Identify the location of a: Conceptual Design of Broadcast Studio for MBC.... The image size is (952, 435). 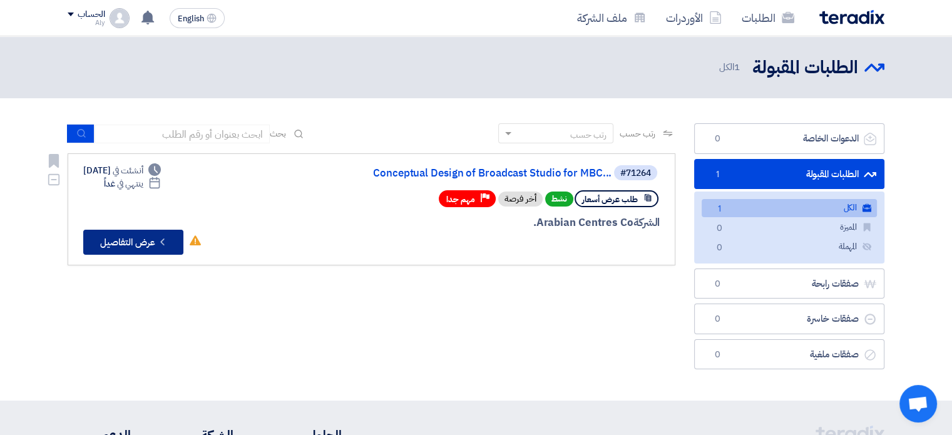
(486, 173).